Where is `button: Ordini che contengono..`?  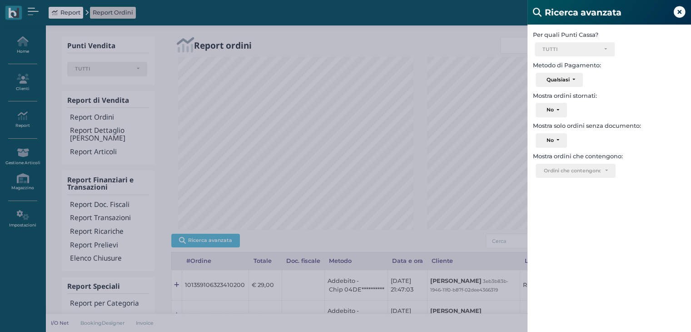
button: Ordini che contengono.. is located at coordinates (576, 171).